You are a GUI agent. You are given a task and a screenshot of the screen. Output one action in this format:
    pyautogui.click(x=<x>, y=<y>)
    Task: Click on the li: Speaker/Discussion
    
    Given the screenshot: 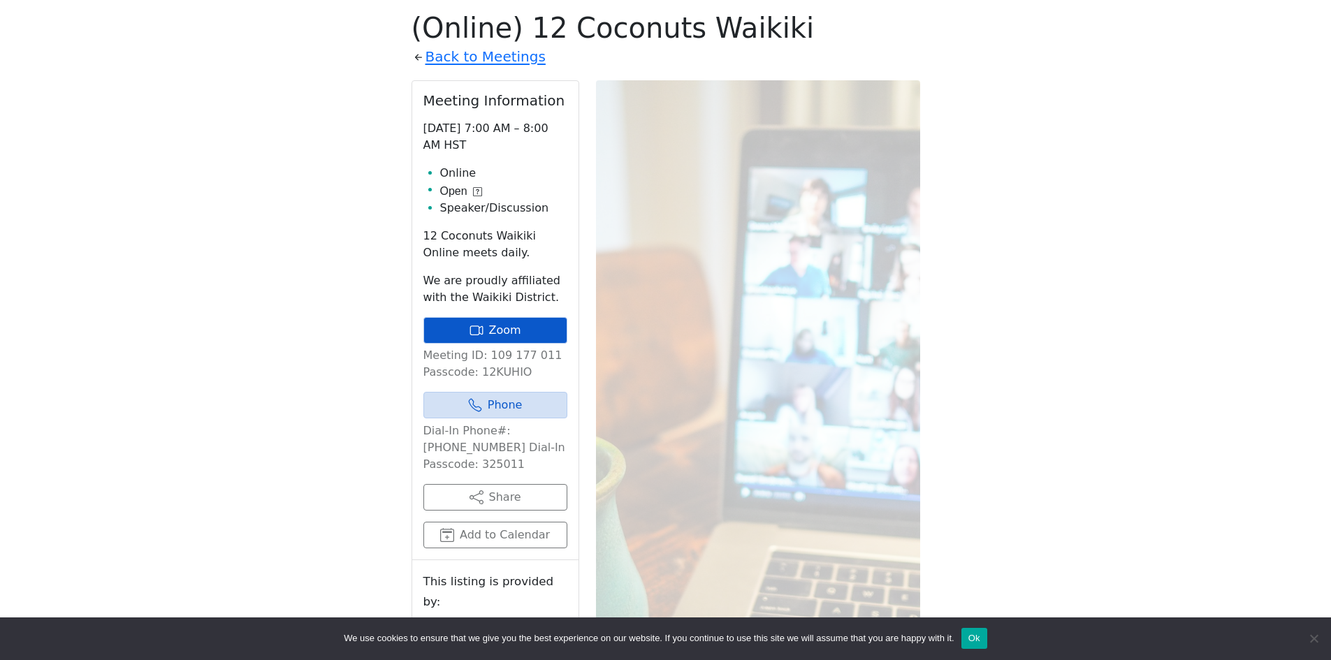 What is the action you would take?
    pyautogui.click(x=504, y=208)
    